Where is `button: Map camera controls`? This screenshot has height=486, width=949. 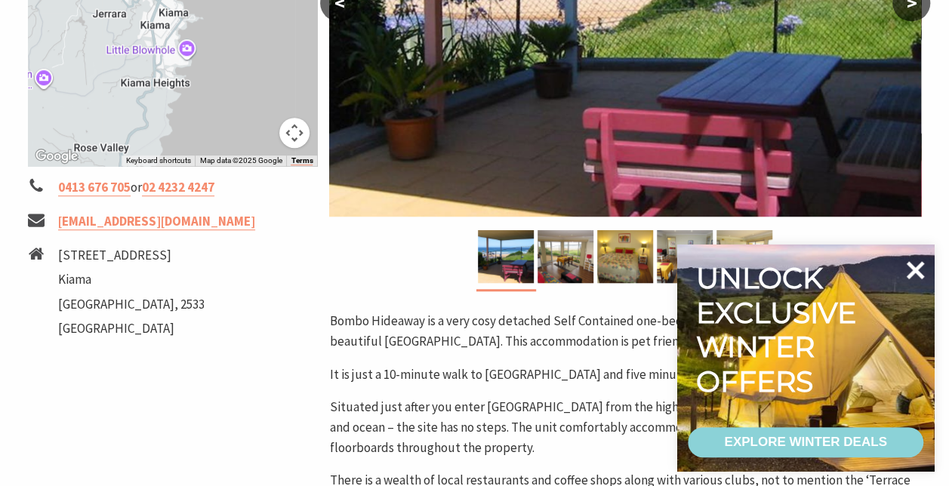 button: Map camera controls is located at coordinates (295, 133).